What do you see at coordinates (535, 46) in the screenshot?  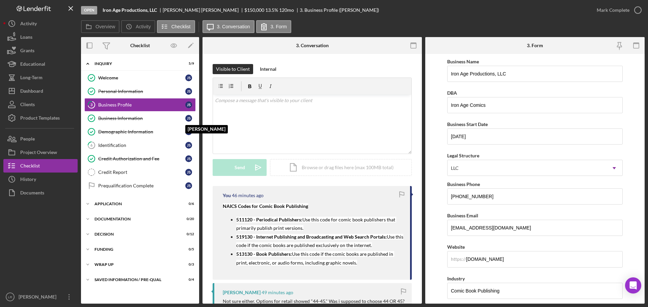 I see `div: 3. Form` at bounding box center [535, 46].